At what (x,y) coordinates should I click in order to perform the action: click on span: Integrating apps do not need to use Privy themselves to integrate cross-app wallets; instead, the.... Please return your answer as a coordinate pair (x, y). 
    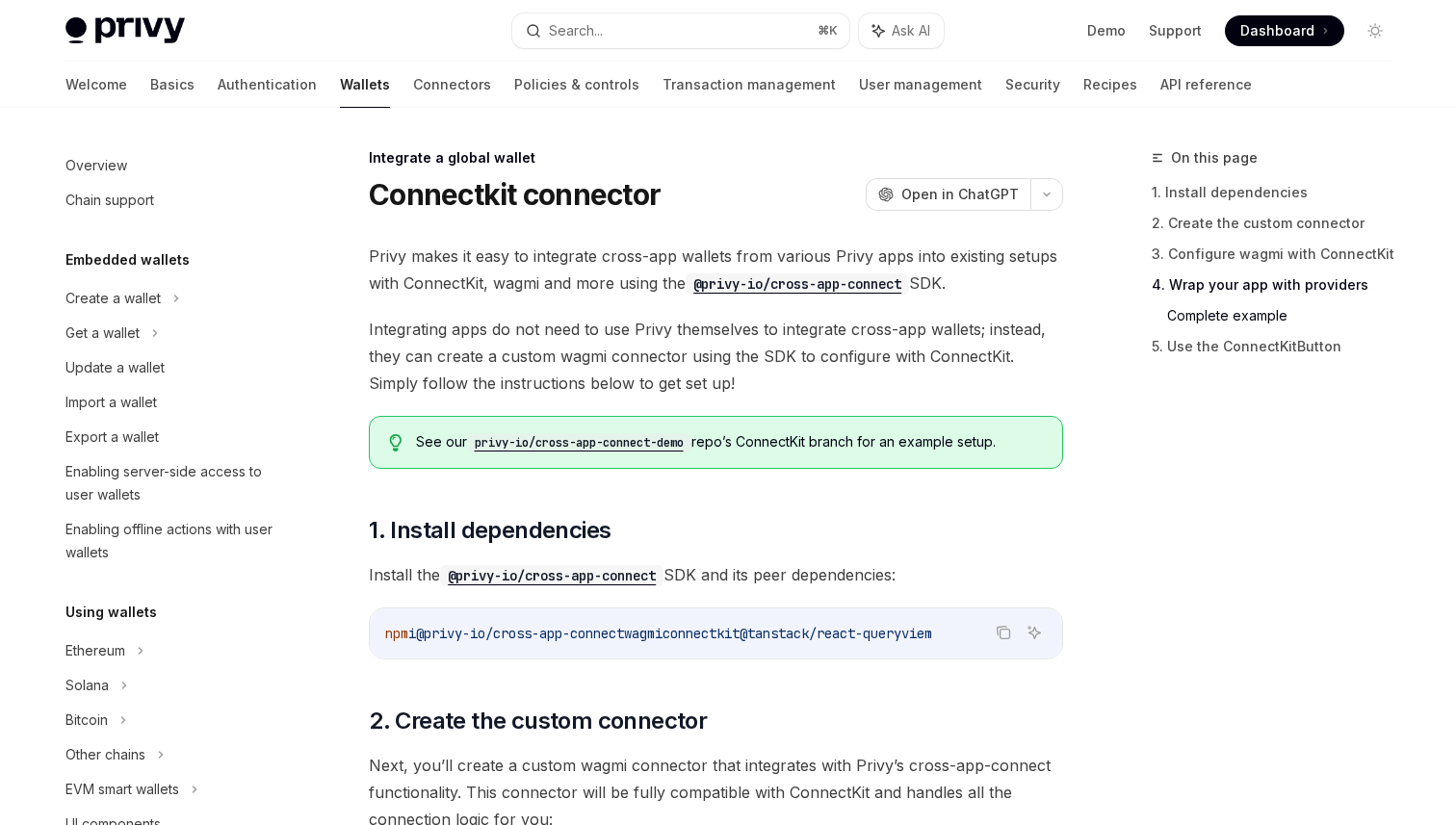
    Looking at the image, I should click on (716, 356).